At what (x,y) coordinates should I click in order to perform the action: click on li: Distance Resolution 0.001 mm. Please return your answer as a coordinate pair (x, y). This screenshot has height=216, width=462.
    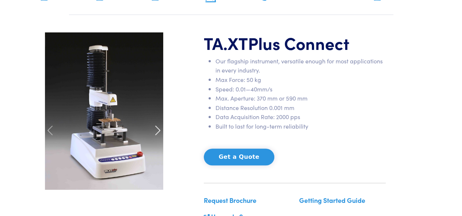
    Looking at the image, I should click on (300, 108).